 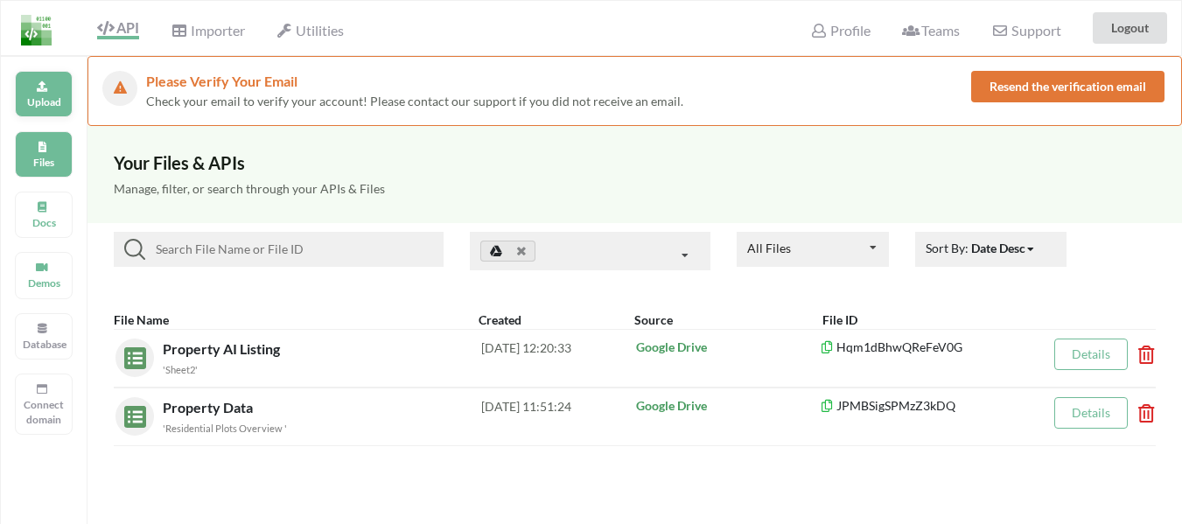 I want to click on span: Property AI Listing, so click(x=223, y=348).